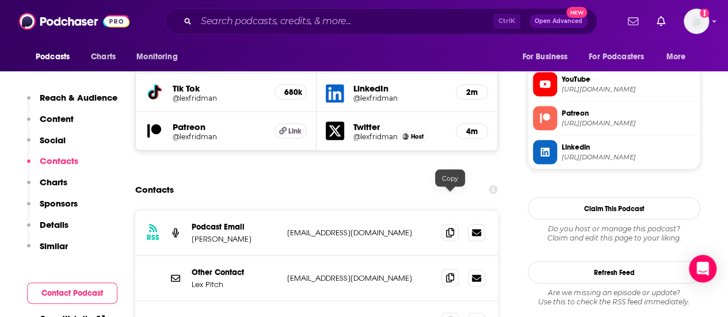  What do you see at coordinates (405, 136) in the screenshot?
I see `img: Lex Fridman` at bounding box center [405, 136].